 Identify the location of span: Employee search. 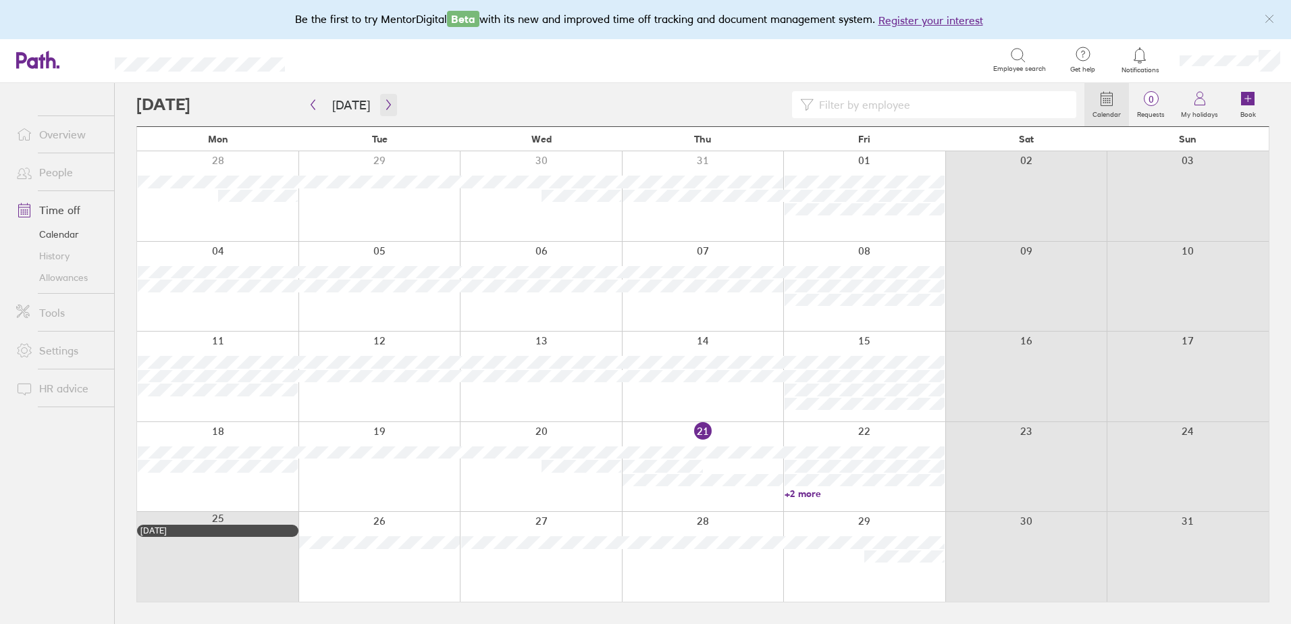
(1020, 69).